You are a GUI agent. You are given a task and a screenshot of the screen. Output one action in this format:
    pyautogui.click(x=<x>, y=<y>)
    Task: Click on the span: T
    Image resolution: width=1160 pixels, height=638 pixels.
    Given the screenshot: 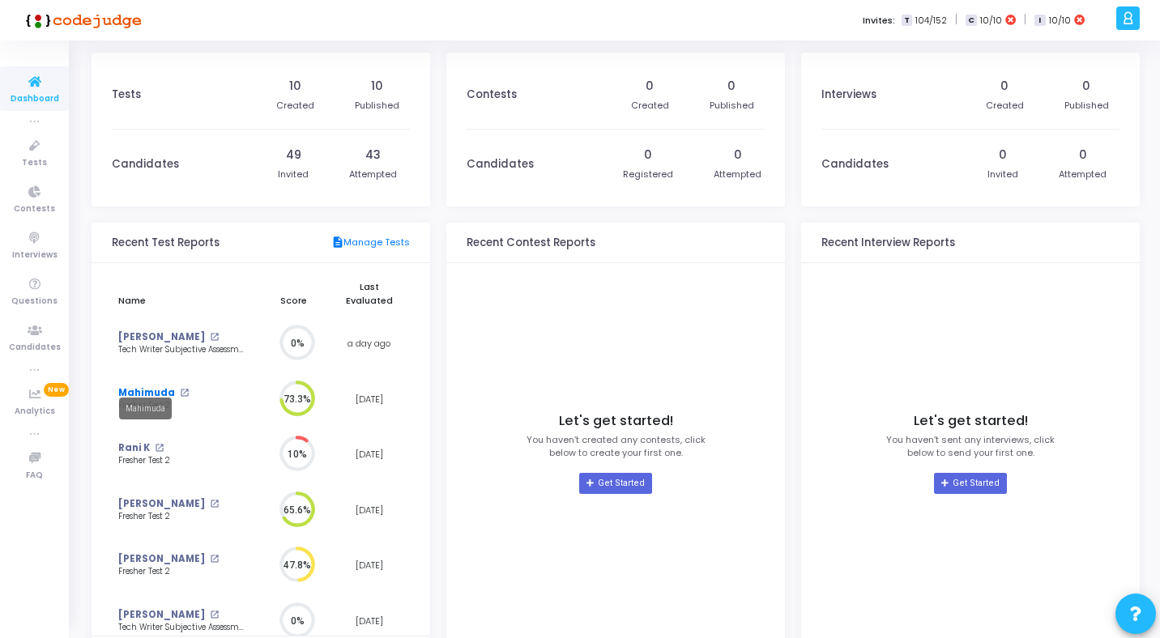 What is the action you would take?
    pyautogui.click(x=906, y=20)
    